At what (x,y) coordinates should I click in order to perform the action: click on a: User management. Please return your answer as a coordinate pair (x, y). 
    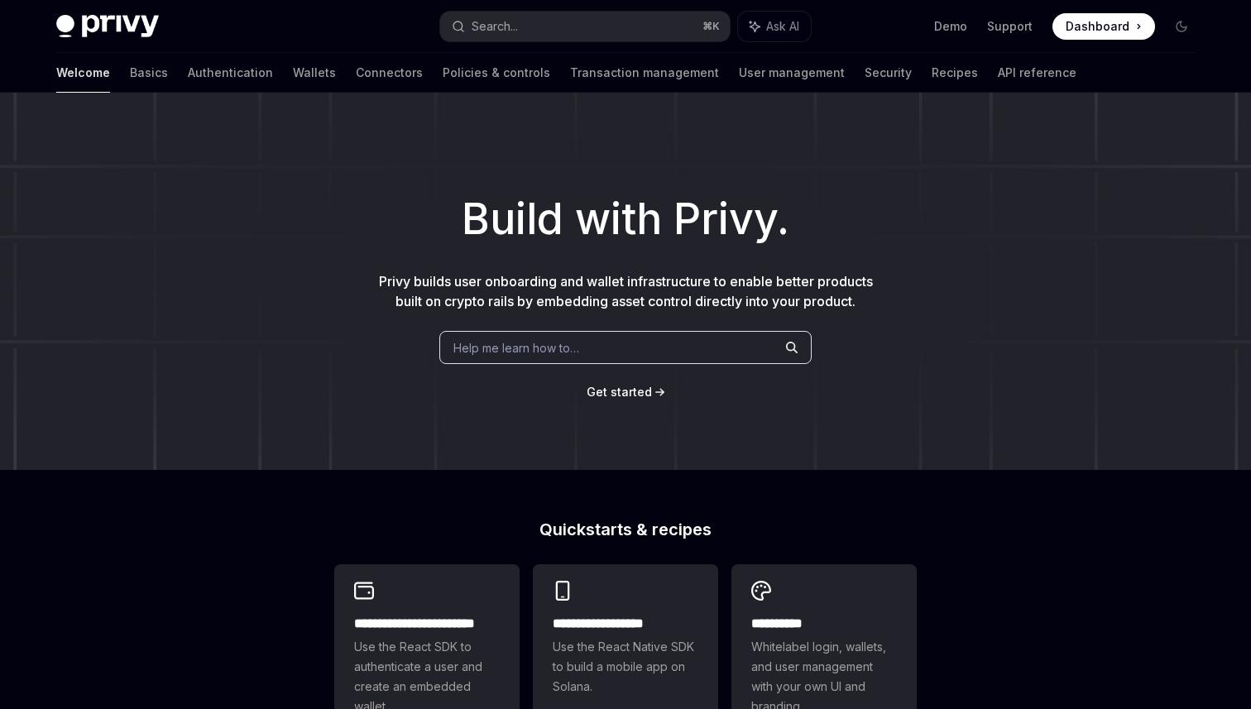
    Looking at the image, I should click on (792, 73).